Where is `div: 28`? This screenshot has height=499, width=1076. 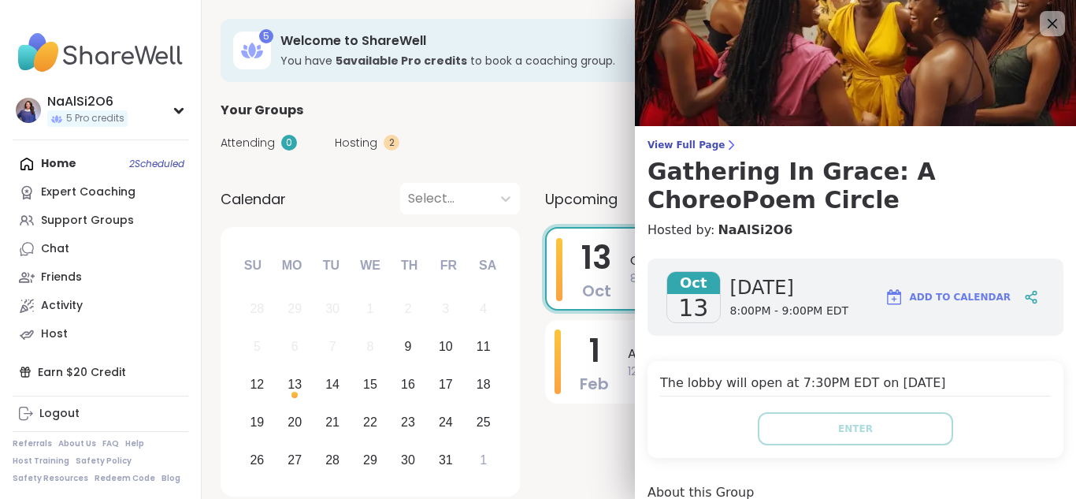 div: 28 is located at coordinates (257, 308).